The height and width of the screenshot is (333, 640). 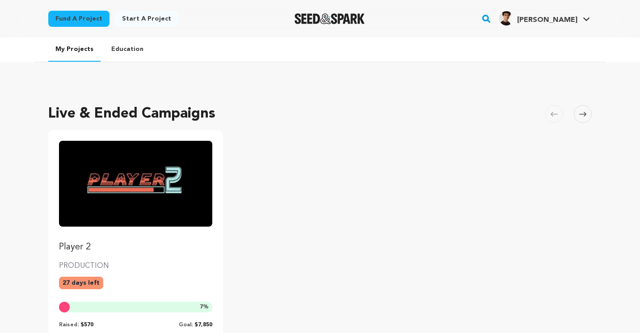 I want to click on p: PRODUCTION, so click(x=135, y=266).